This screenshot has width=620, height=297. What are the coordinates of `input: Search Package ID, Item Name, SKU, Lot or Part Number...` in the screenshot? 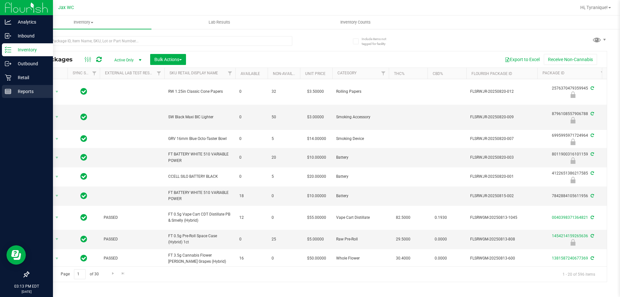 It's located at (160, 41).